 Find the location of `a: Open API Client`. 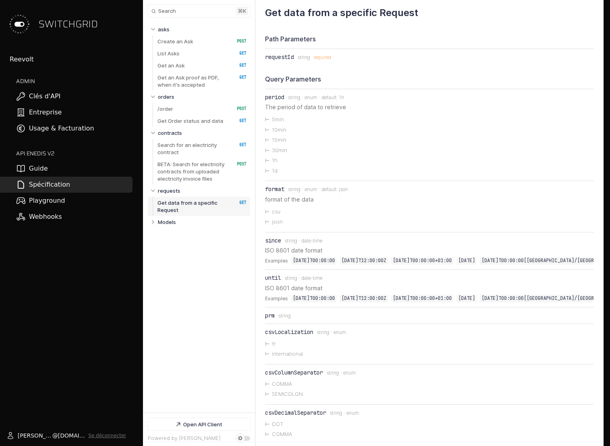

a: Open API Client is located at coordinates (199, 424).